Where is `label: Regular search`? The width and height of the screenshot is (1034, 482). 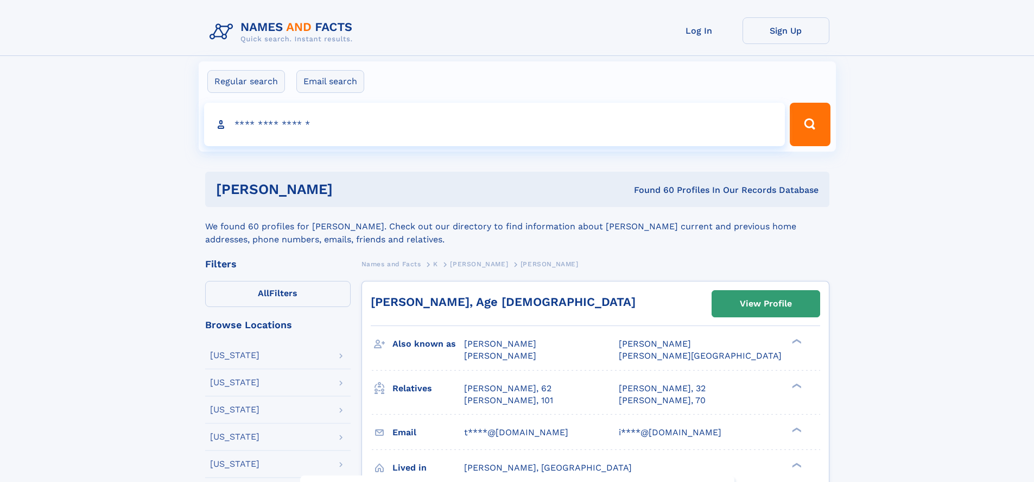
label: Regular search is located at coordinates (246, 81).